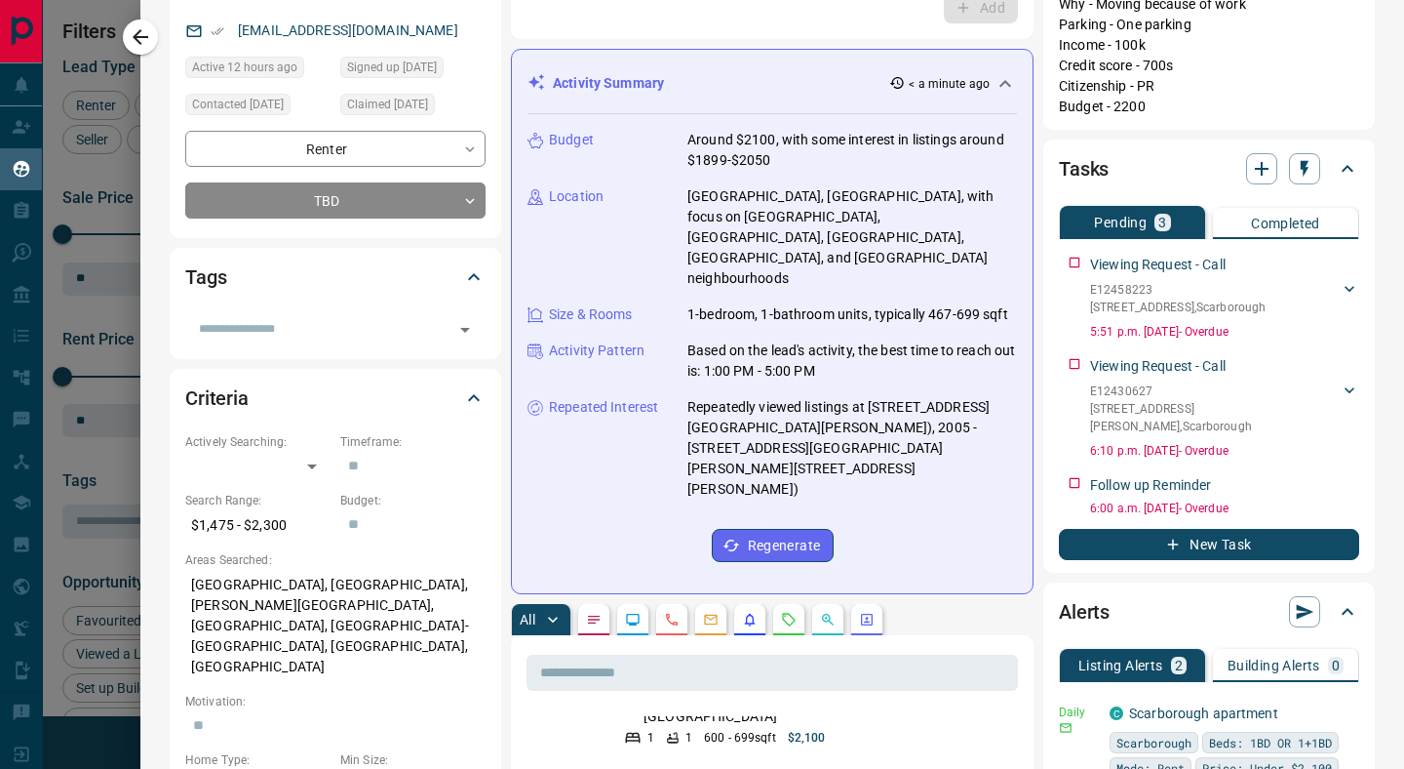 The height and width of the screenshot is (769, 1404). Describe the element at coordinates (852, 150) in the screenshot. I see `p: Around $2100, with some interest in listings around $1899-$2050` at that location.